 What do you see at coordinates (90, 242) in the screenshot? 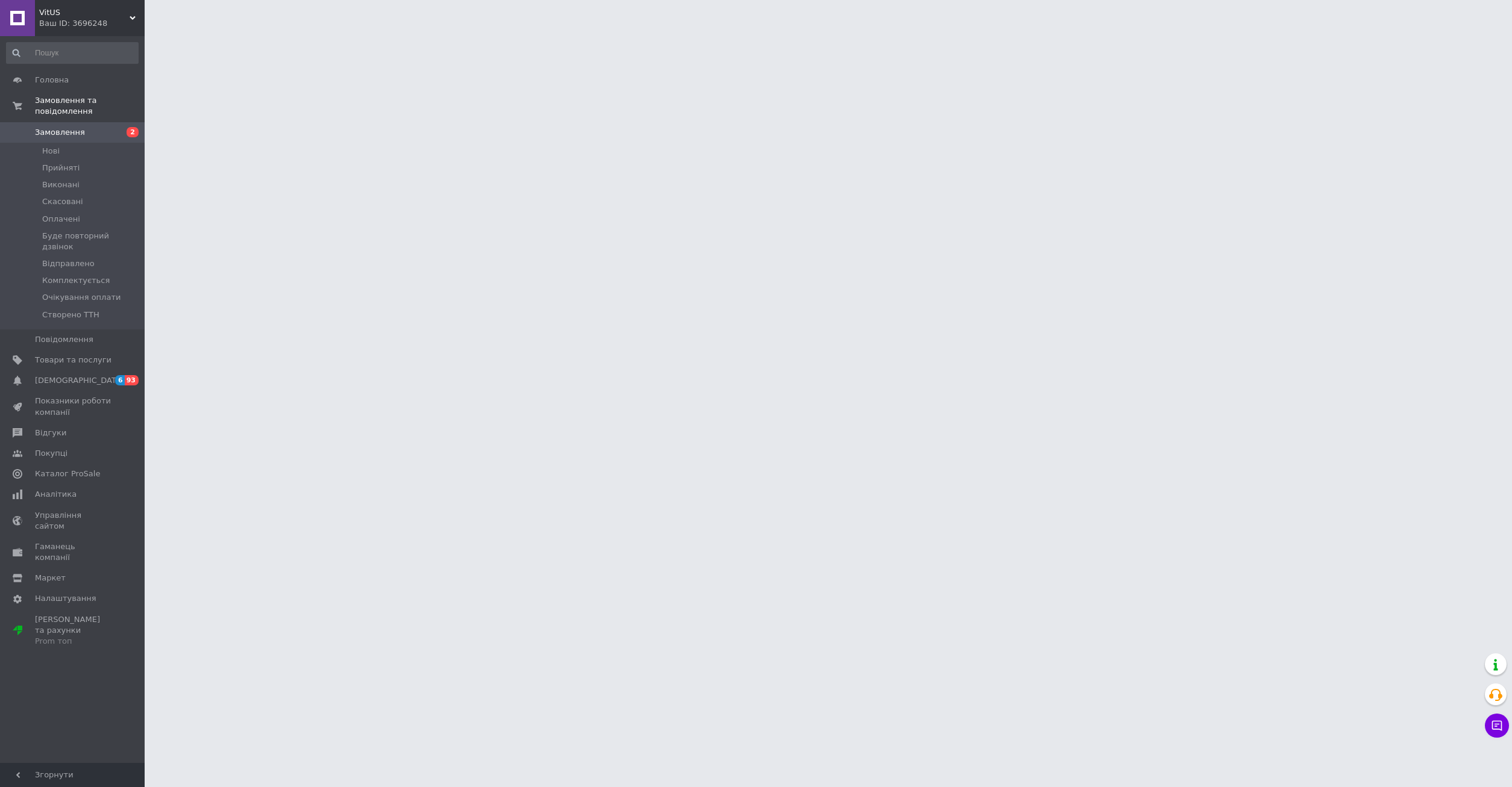
I see `span: Буде повторний дзвінок` at bounding box center [90, 242].